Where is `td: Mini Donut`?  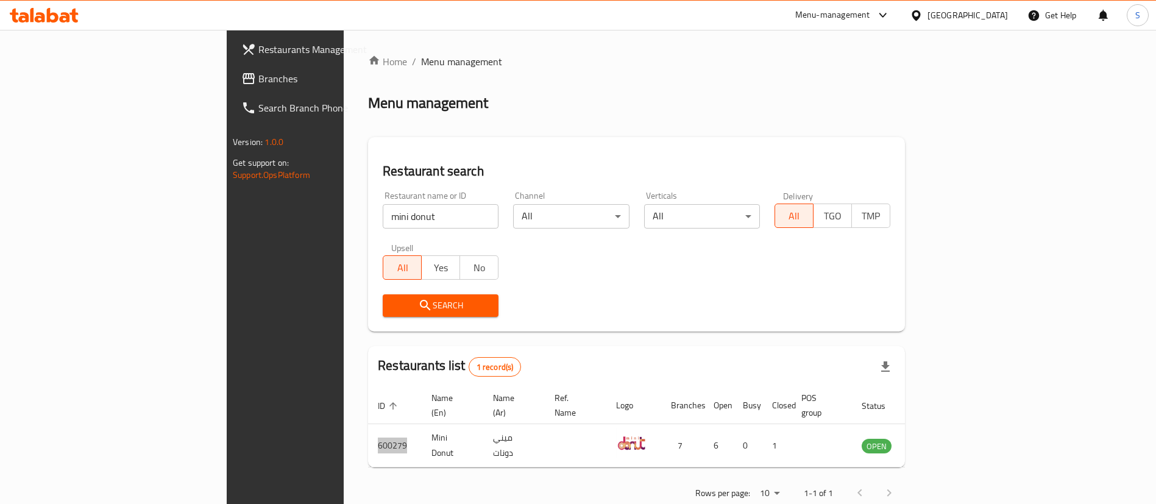 td: Mini Donut is located at coordinates (452, 446).